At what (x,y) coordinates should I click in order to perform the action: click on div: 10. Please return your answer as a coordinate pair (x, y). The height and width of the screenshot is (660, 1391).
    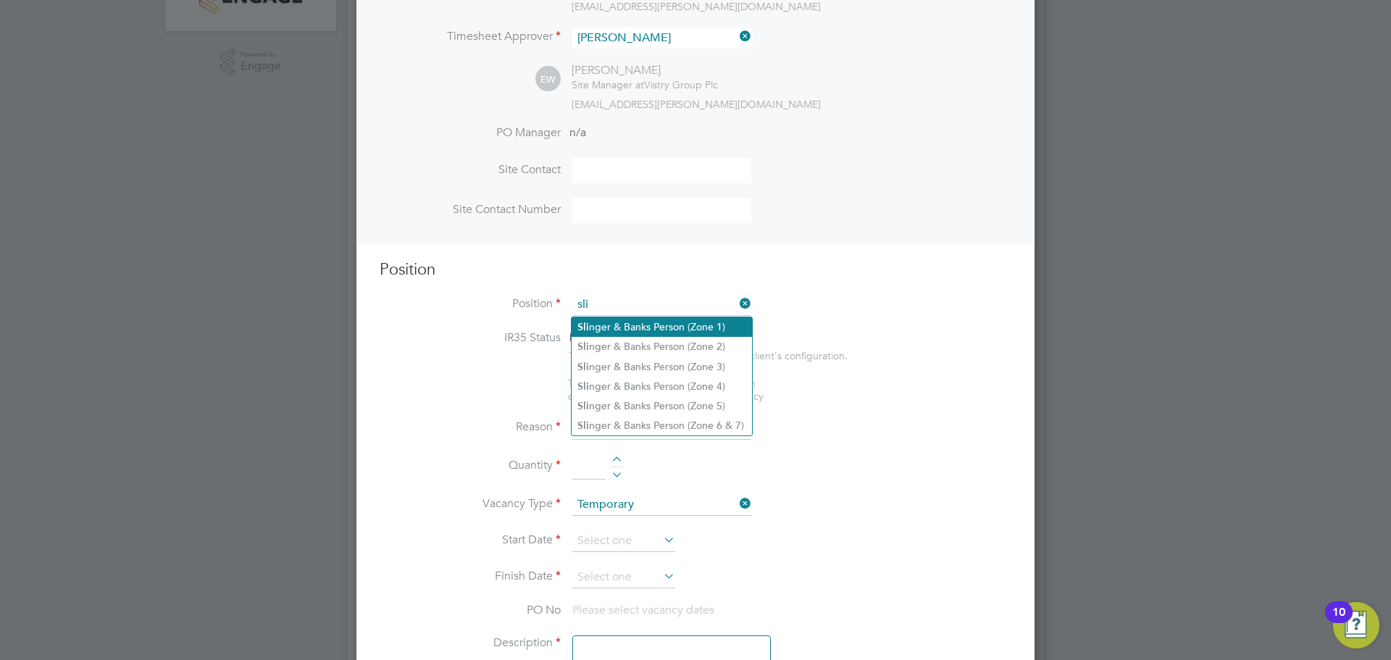
    Looking at the image, I should click on (1339, 622).